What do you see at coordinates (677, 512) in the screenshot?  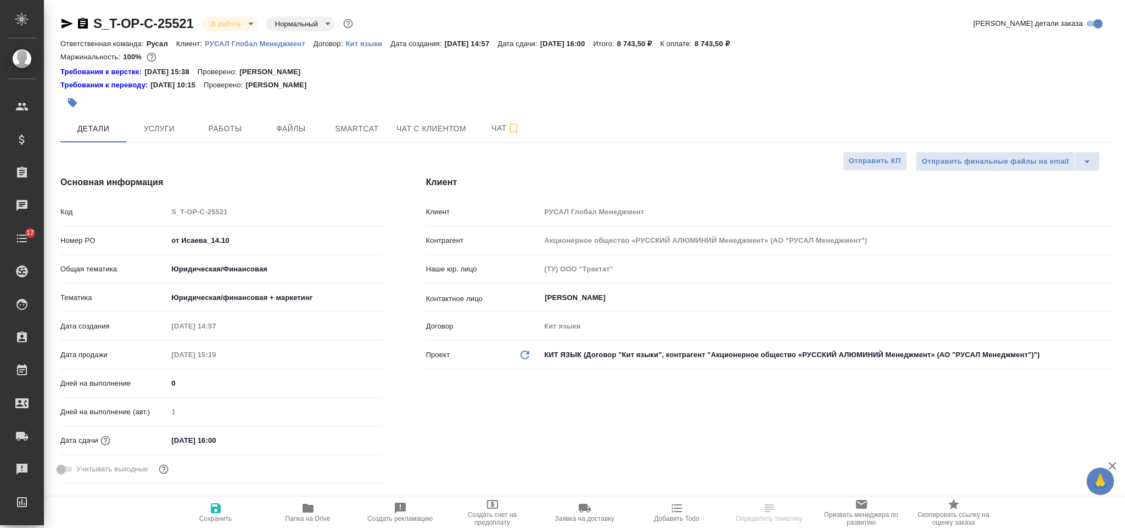 I see `button: Добавить Todo` at bounding box center [677, 512].